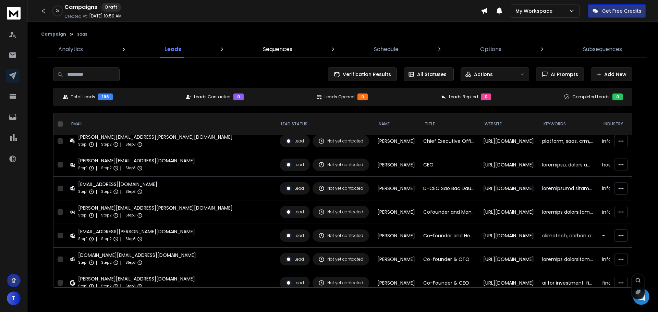 The image size is (658, 312). Describe the element at coordinates (563, 74) in the screenshot. I see `span: AI Prompts` at that location.